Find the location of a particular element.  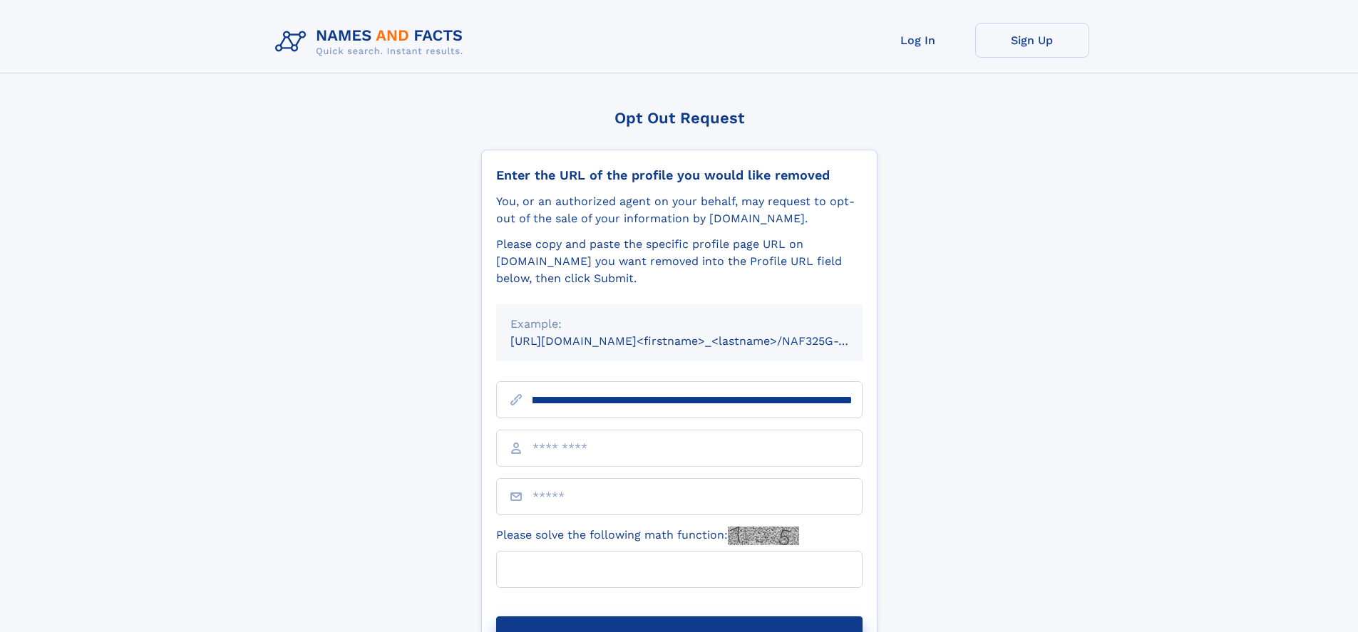

div: You, or an authorized agent on your behalf, may request to opt-out of the sale of your informatio... is located at coordinates (679, 210).